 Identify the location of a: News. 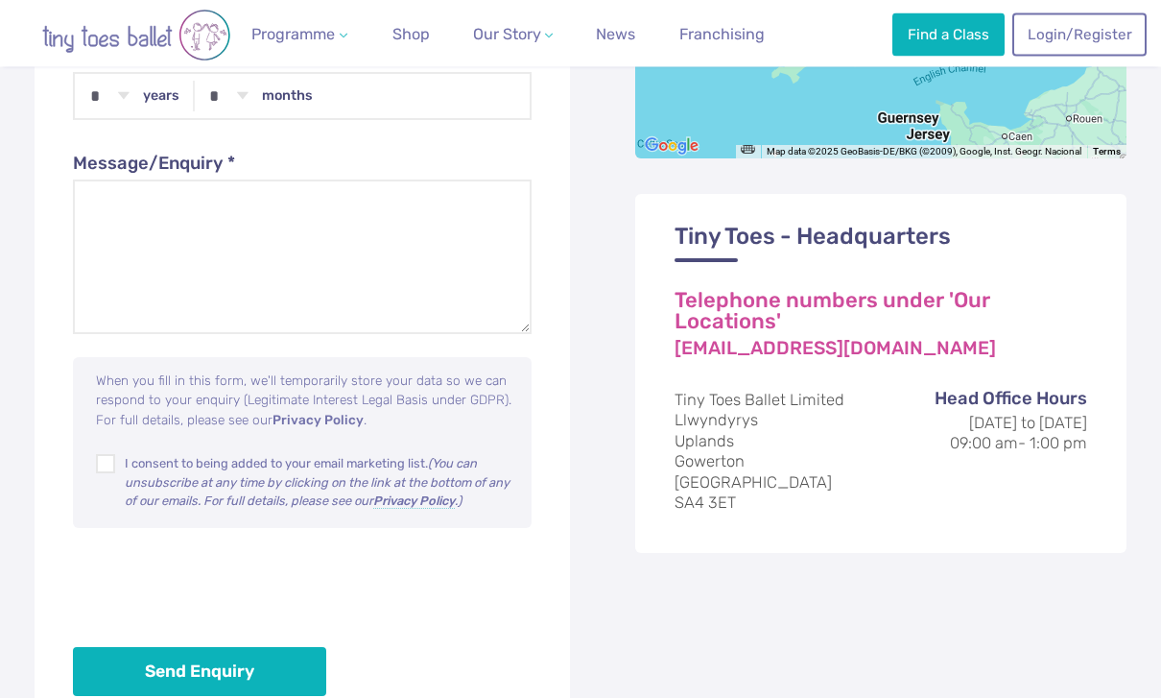
(615, 35).